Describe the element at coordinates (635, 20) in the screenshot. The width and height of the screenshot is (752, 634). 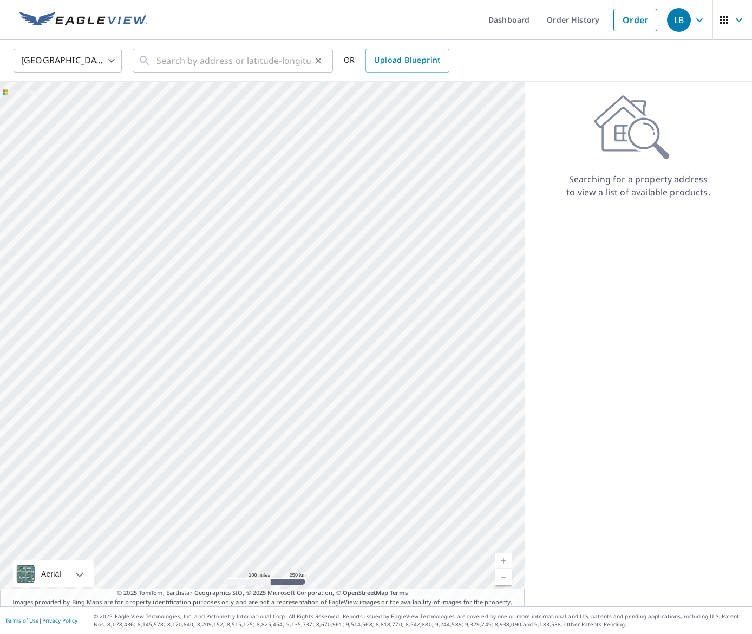
I see `a: Order` at that location.